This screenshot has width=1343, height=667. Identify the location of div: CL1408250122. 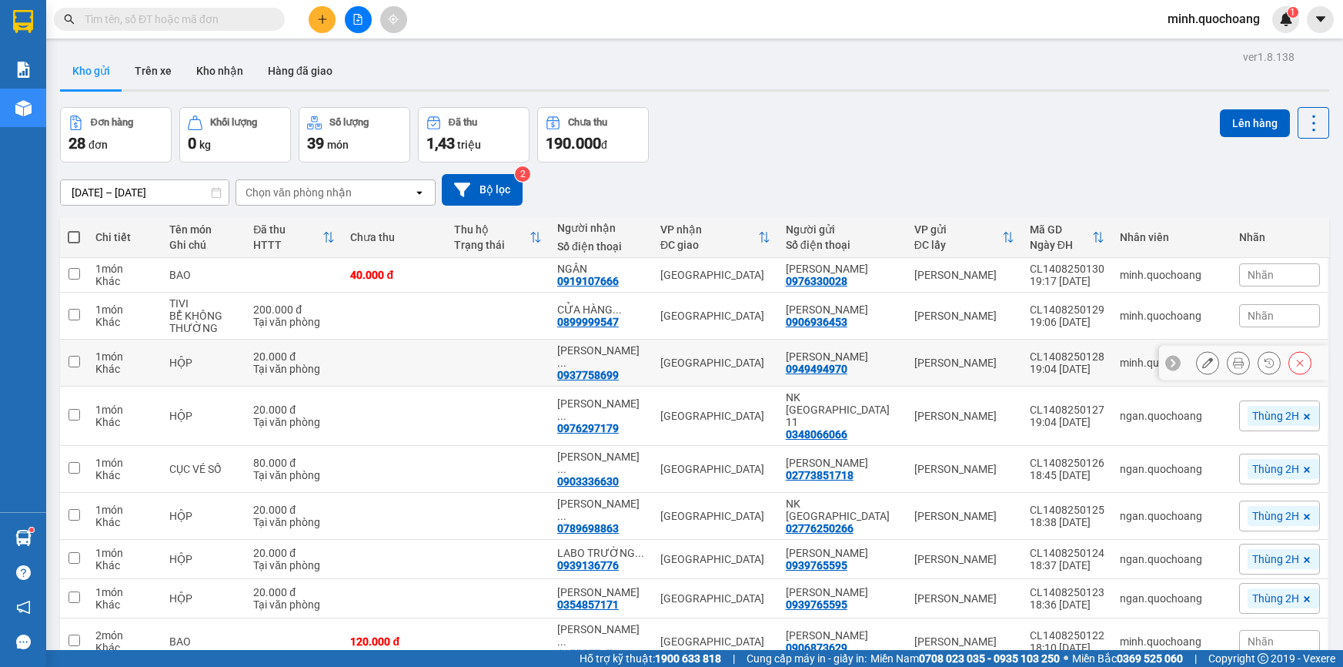
(1067, 635).